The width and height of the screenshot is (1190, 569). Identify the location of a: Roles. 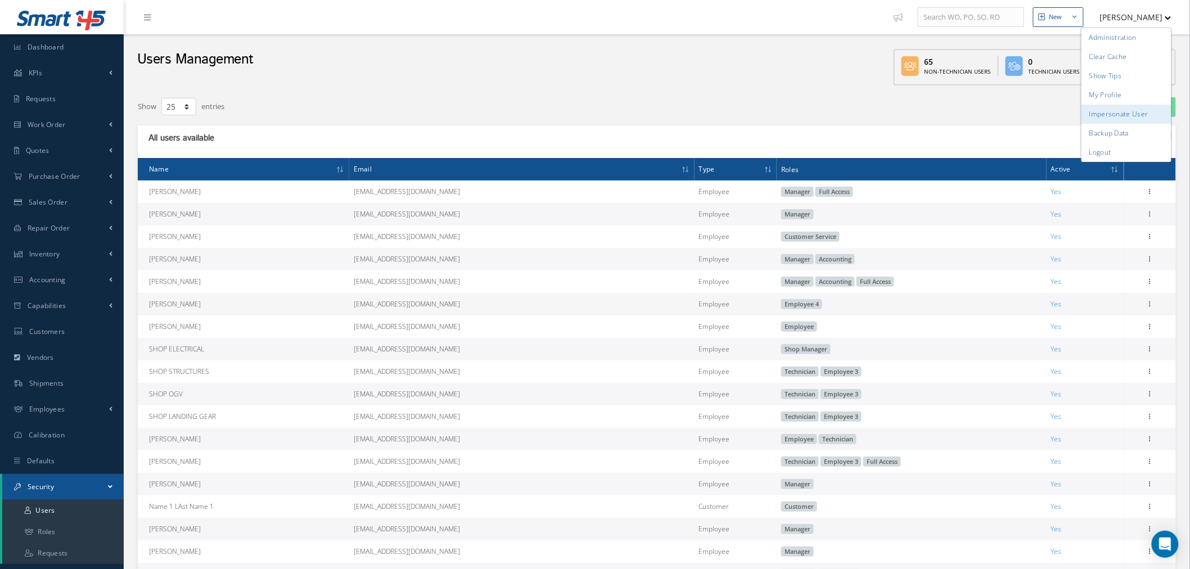
(63, 532).